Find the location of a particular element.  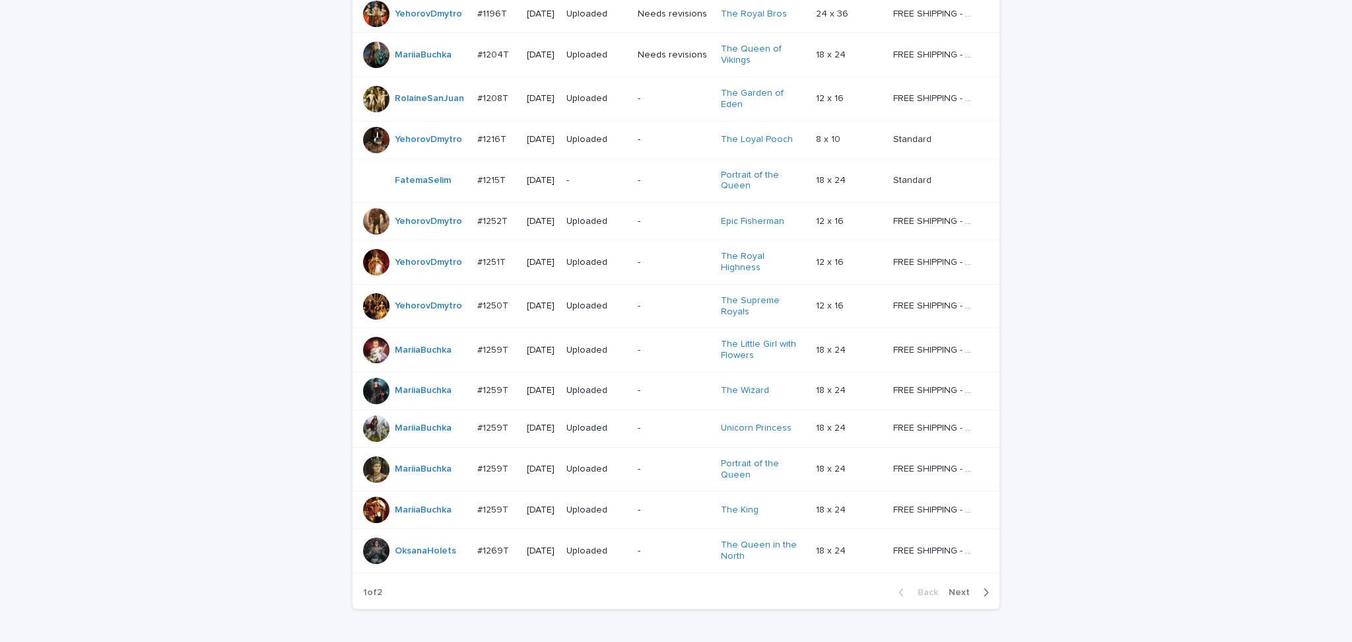

p: #1196T is located at coordinates (493, 13).